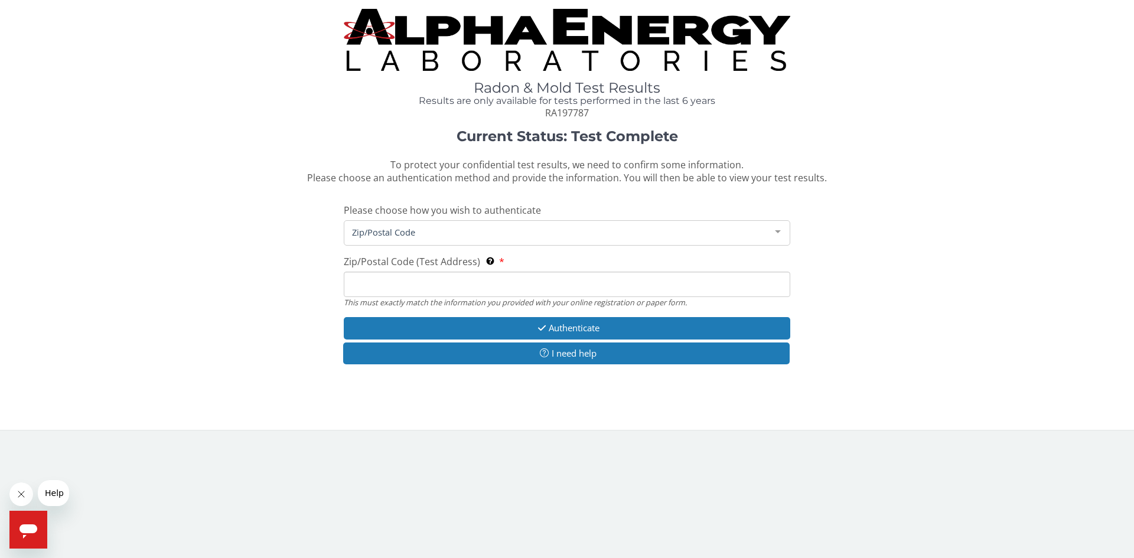 Image resolution: width=1134 pixels, height=558 pixels. Describe the element at coordinates (567, 328) in the screenshot. I see `button: Authenticate` at that location.